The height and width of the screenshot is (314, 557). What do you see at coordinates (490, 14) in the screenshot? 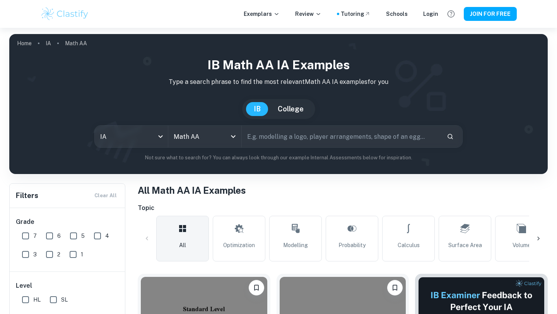
I see `a: JOIN FOR FREE` at bounding box center [490, 14].